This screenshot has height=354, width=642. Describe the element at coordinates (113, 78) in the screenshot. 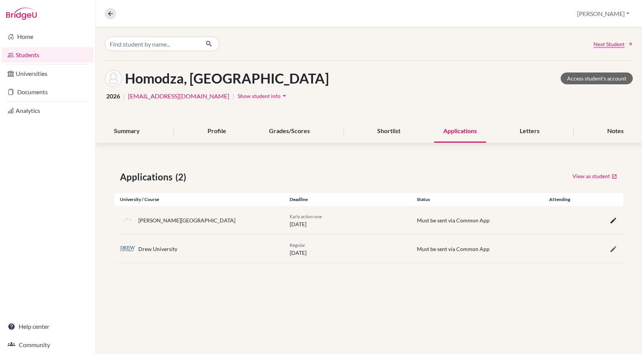

I see `img: Rutendo Homodza's avatar` at that location.